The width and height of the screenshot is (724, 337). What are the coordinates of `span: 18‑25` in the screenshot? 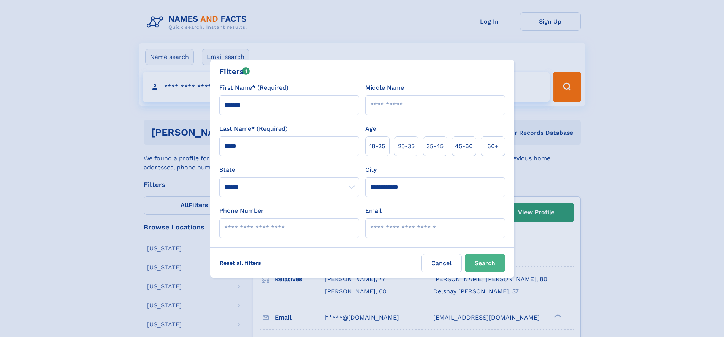 It's located at (377, 146).